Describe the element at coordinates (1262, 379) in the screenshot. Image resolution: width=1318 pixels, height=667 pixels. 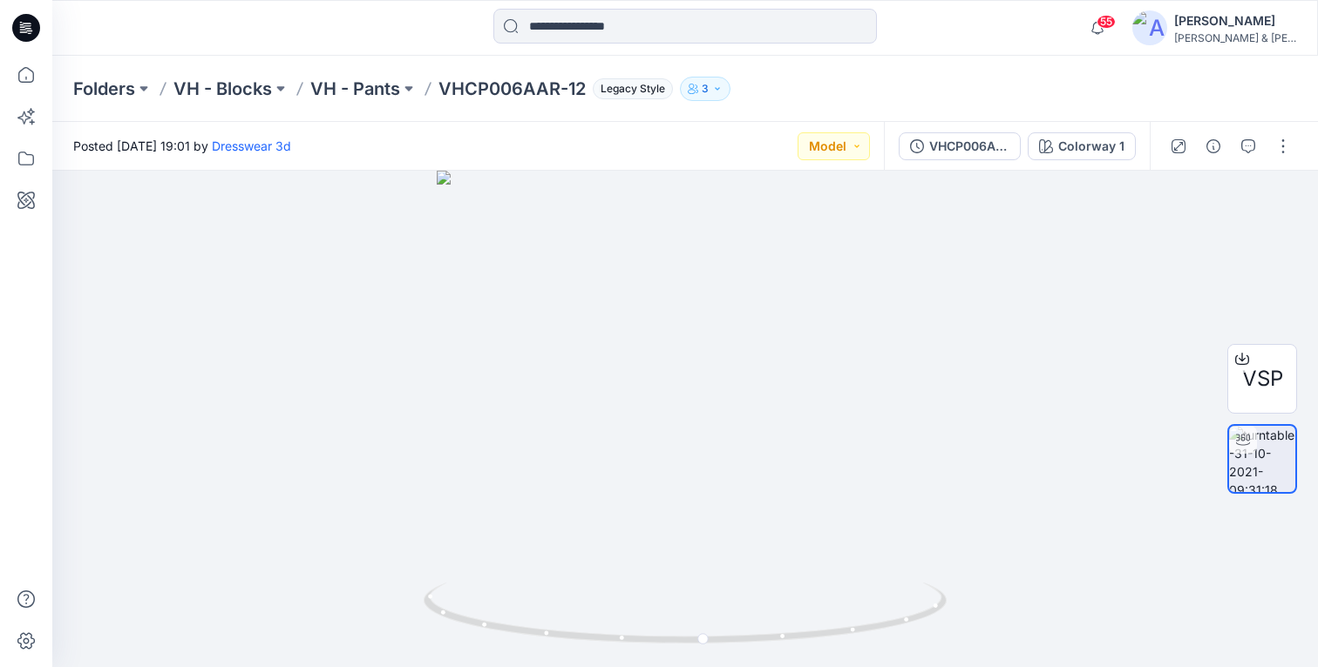
I see `span: VSP` at that location.